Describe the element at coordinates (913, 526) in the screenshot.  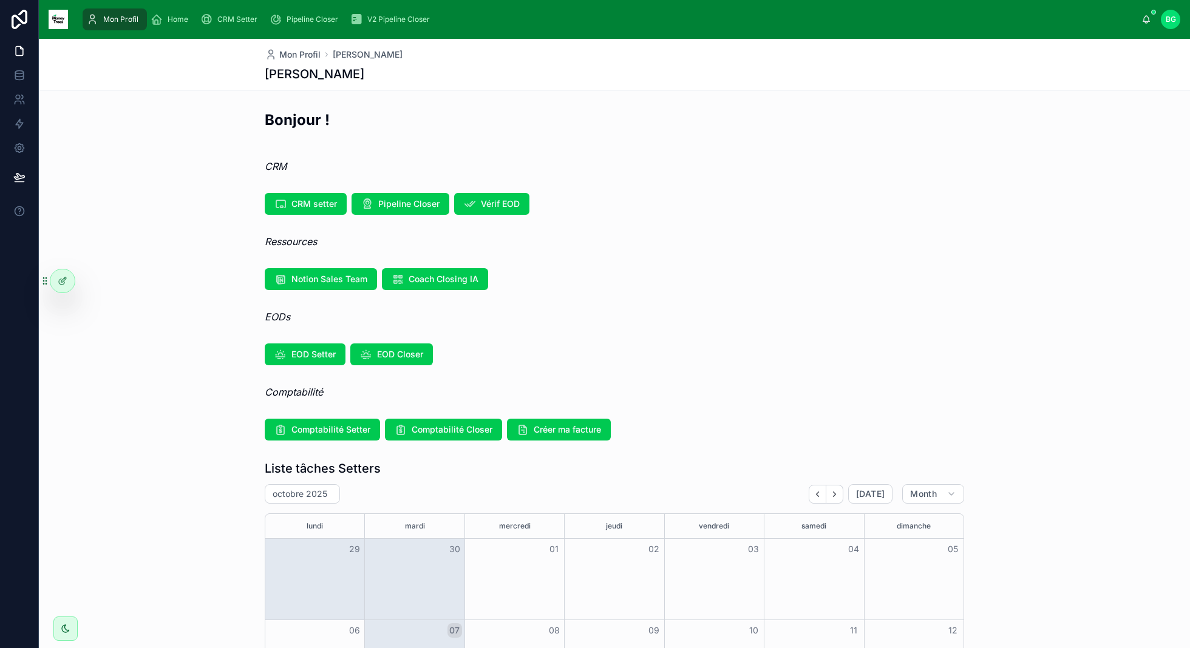
I see `div: dimanche` at that location.